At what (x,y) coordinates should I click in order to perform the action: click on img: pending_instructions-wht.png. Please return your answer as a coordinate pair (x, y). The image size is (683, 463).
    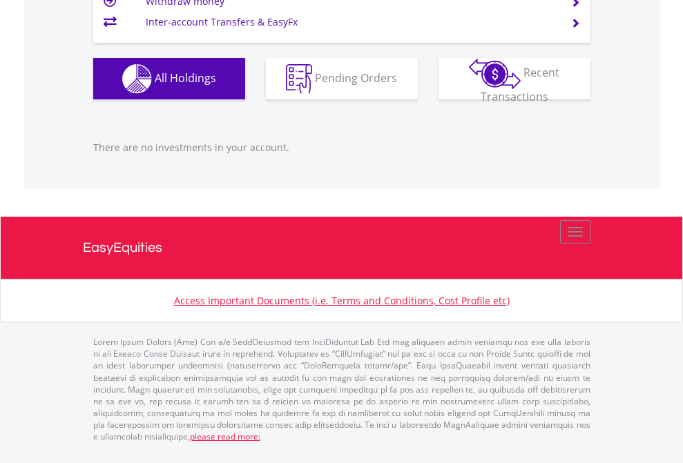
    Looking at the image, I should click on (299, 79).